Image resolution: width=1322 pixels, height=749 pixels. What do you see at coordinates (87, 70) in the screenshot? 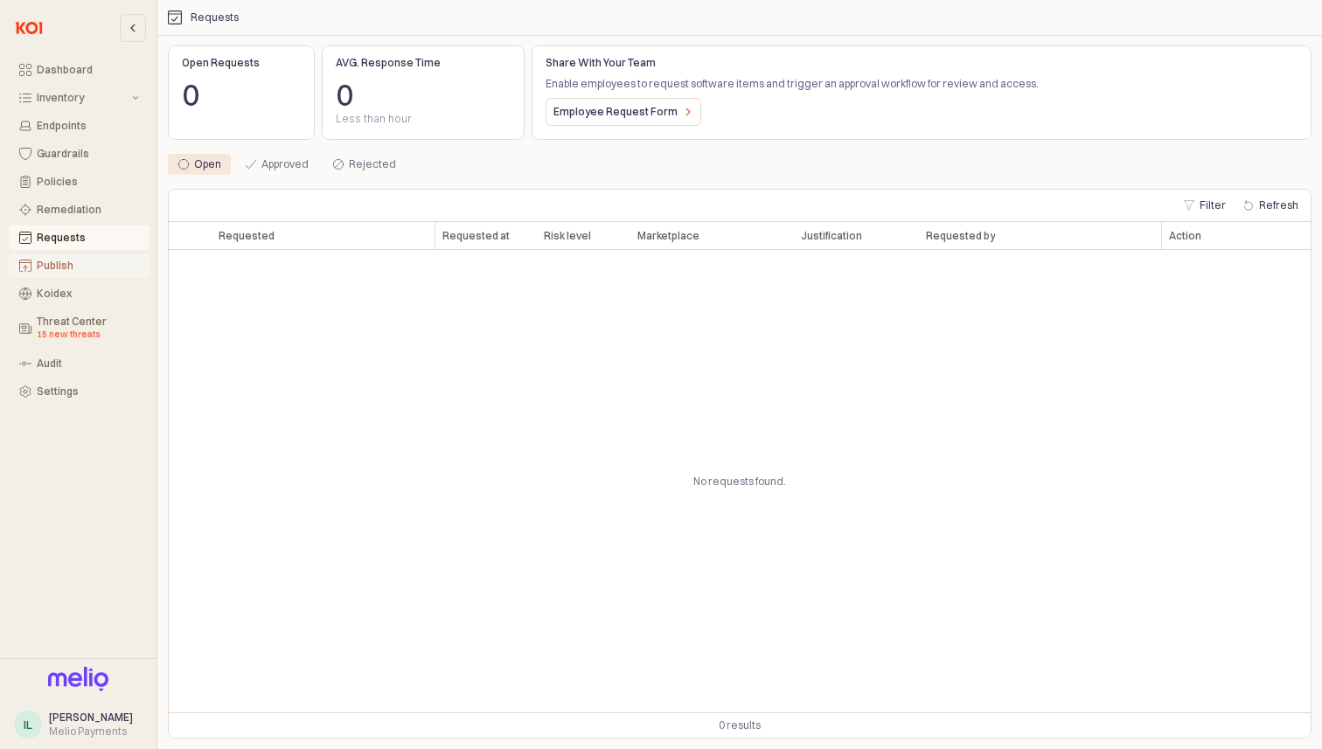
I see `div: Dashboard` at bounding box center [87, 70].